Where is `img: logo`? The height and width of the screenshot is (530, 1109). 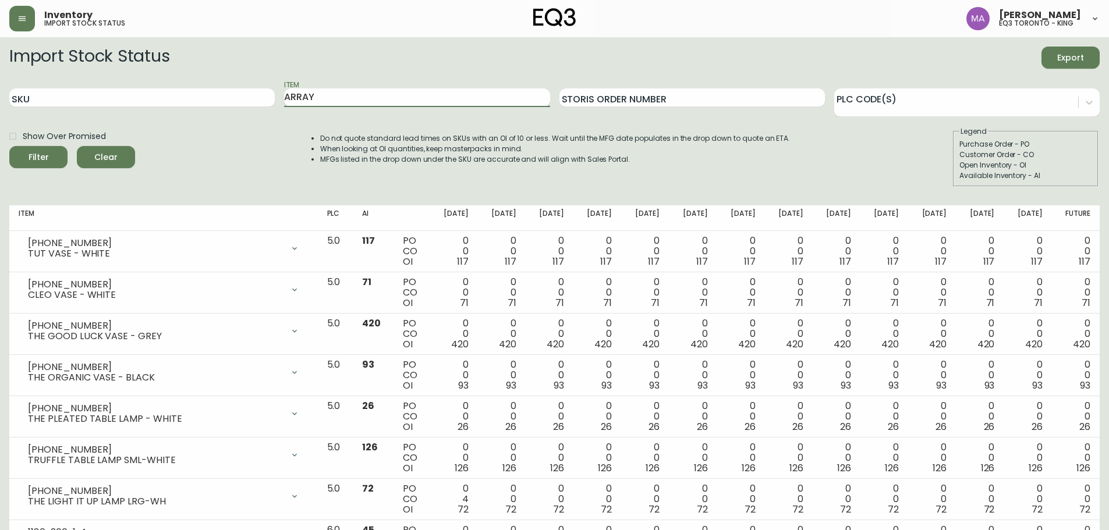
img: logo is located at coordinates (555, 17).